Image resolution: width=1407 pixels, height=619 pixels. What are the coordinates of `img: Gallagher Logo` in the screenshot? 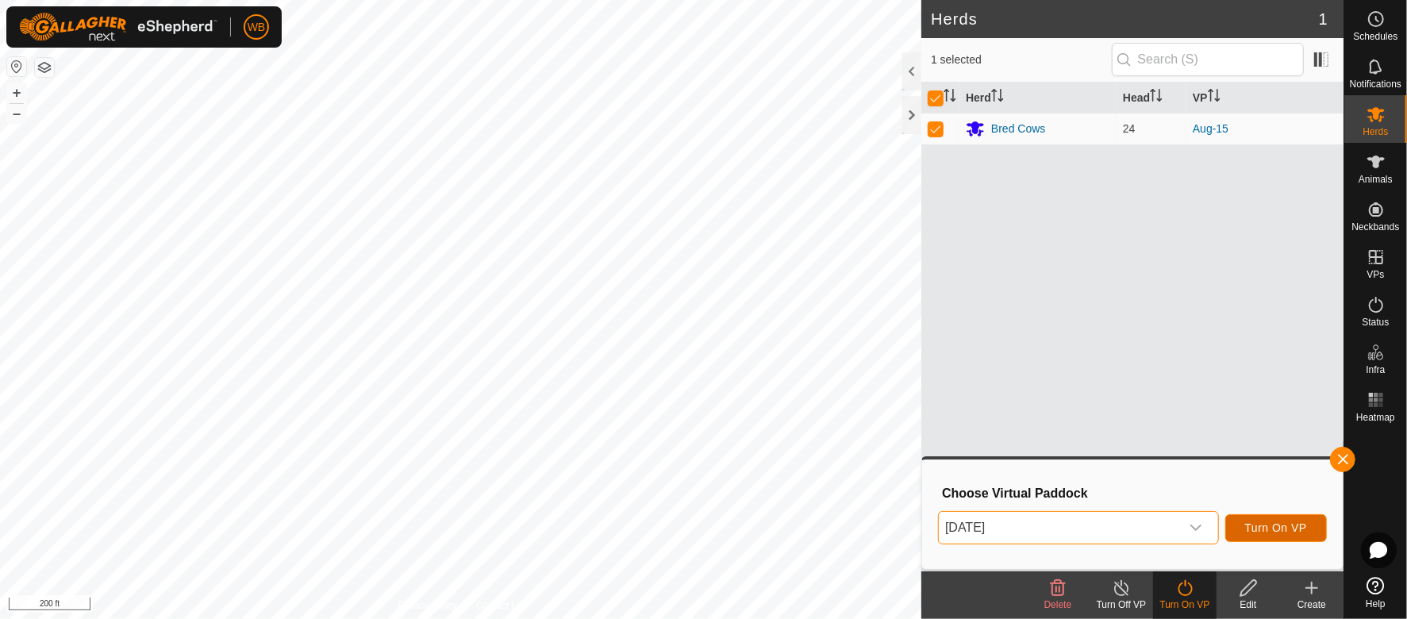 It's located at (118, 27).